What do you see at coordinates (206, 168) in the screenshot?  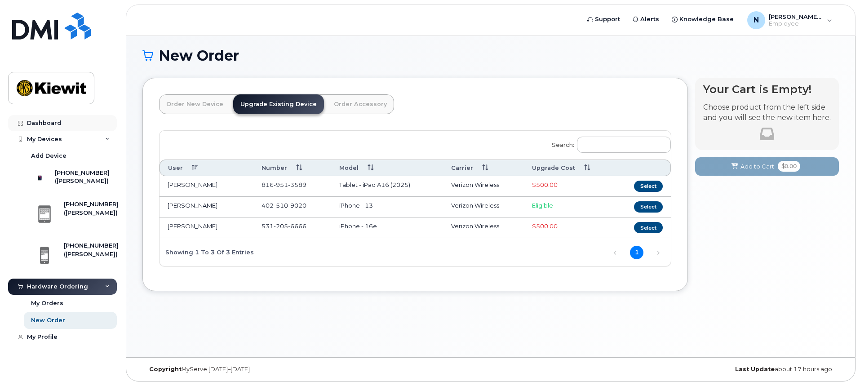 I see `th: User: activate to sort column descending` at bounding box center [206, 168].